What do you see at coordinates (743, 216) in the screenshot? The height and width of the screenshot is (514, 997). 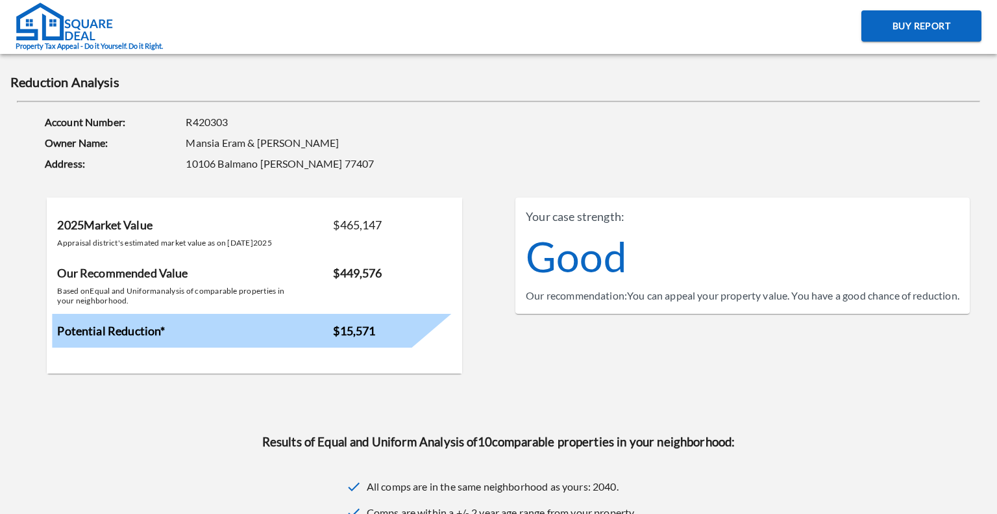 I see `div: Your case strength:` at bounding box center [743, 216].